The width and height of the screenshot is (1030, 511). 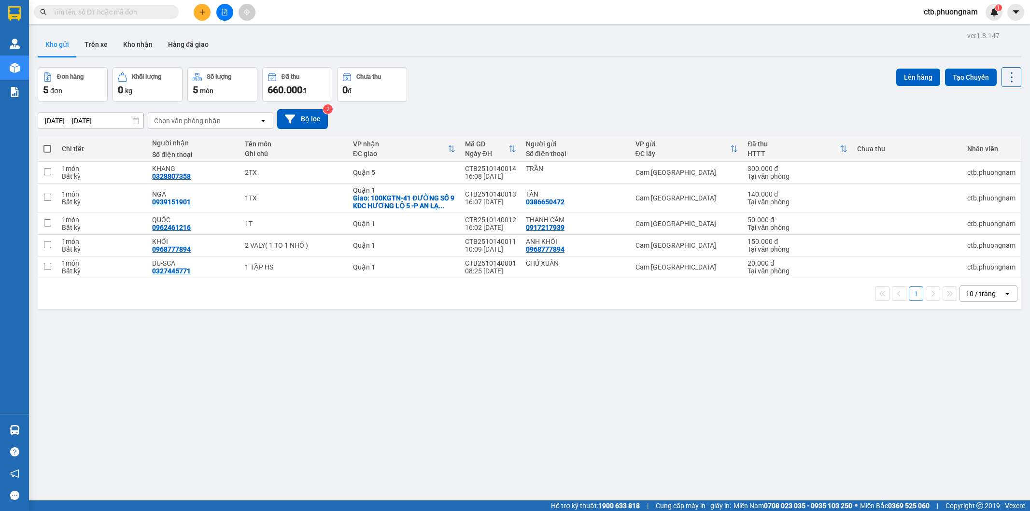 What do you see at coordinates (575, 241) in the screenshot?
I see `div: ANH KHÔI` at bounding box center [575, 241].